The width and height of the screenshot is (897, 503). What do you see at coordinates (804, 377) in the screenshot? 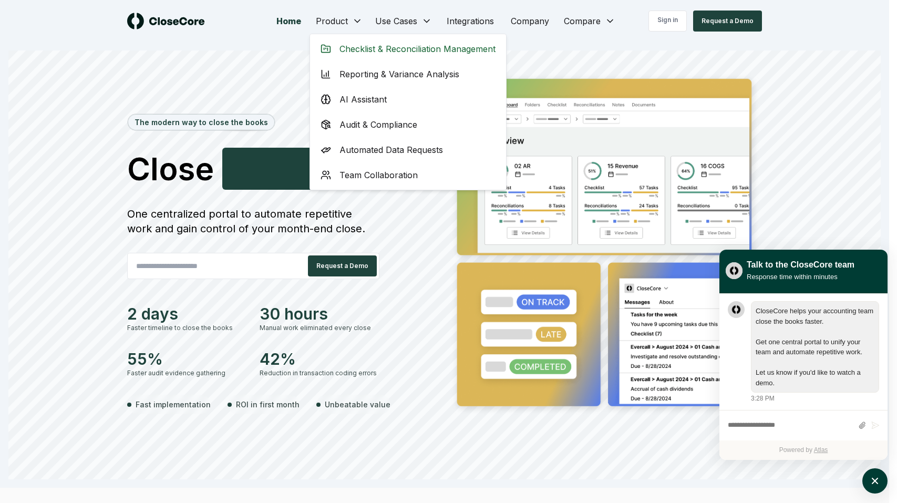
I see `div: atlas-ticket` at bounding box center [804, 377].